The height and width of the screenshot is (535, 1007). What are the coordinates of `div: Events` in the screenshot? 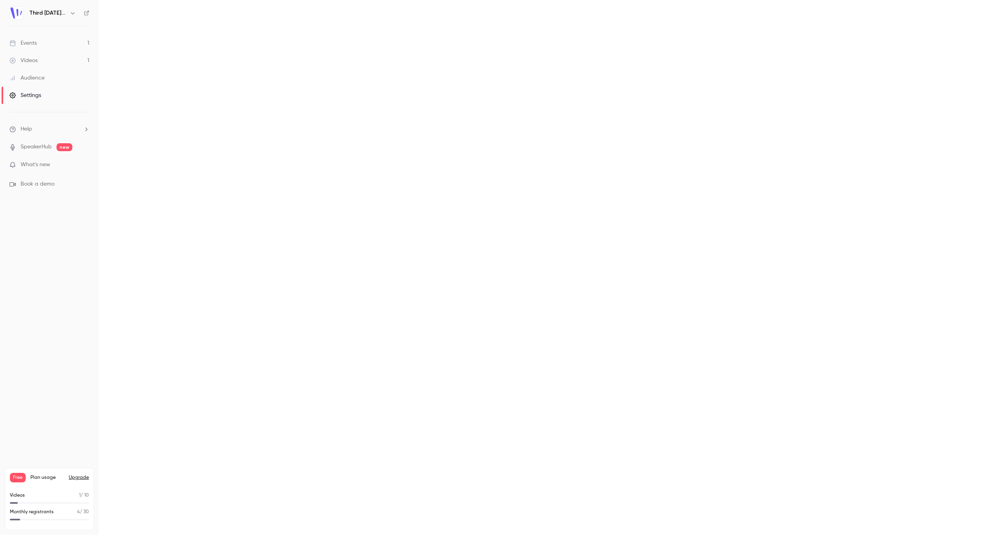 It's located at (23, 43).